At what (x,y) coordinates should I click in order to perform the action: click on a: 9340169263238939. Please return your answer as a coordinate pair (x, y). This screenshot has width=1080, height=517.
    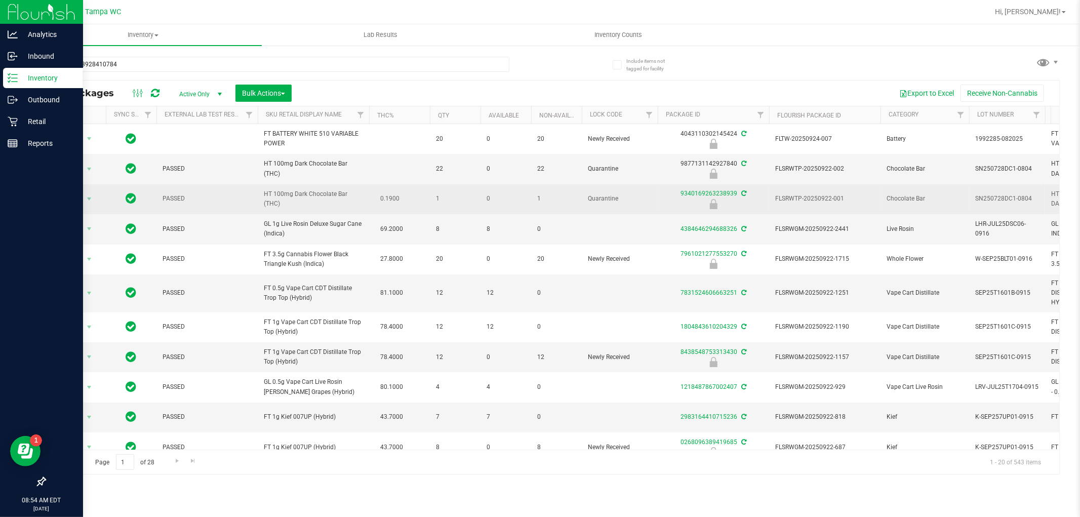
    Looking at the image, I should click on (709, 193).